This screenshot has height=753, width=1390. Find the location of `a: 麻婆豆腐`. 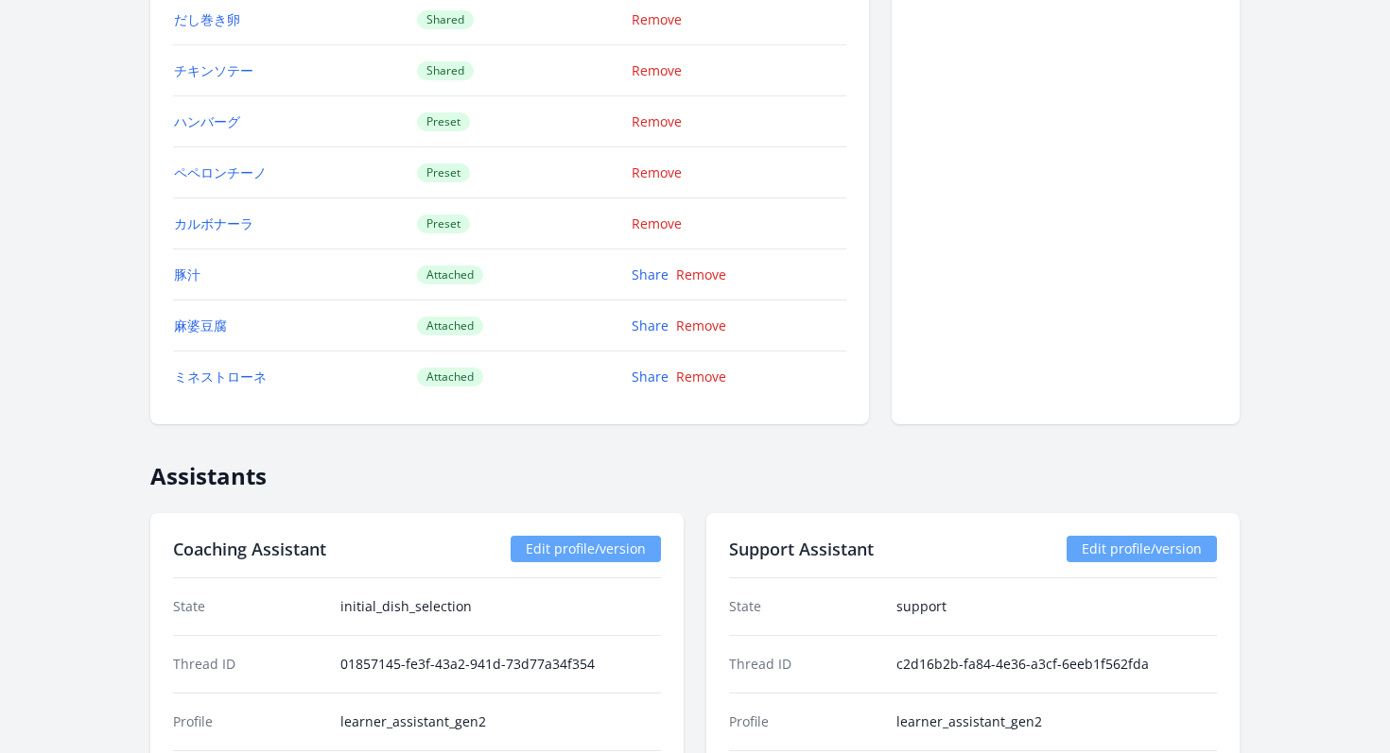

a: 麻婆豆腐 is located at coordinates (200, 325).